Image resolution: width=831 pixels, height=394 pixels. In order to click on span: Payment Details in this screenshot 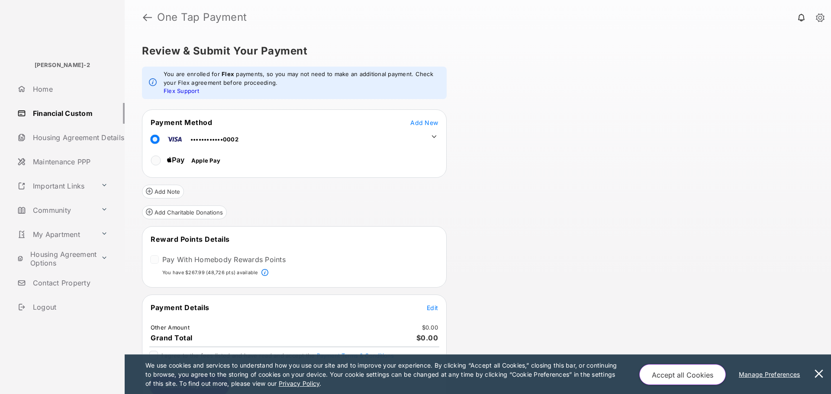, I will do `click(180, 308)`.